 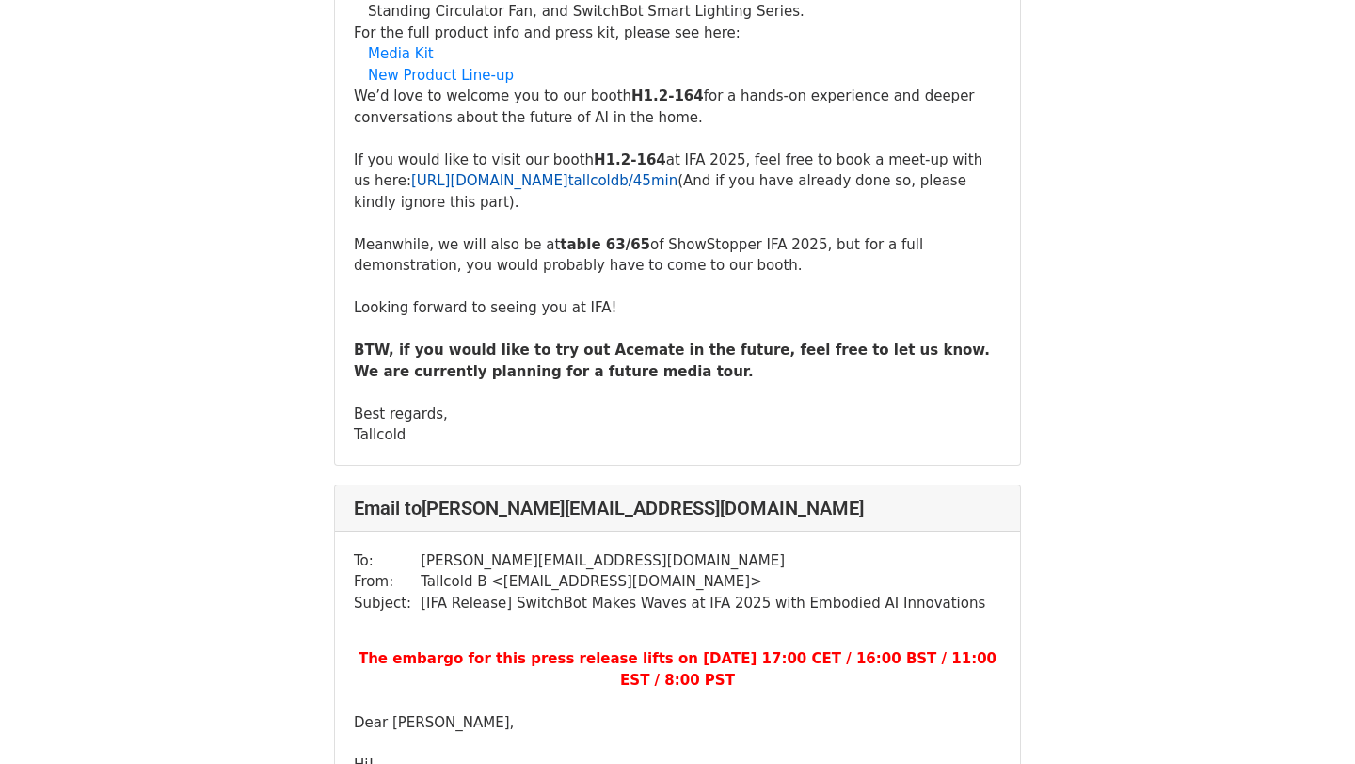 I want to click on b: BTW, if you would like to try out Acemate in the future, feel free to let us know. We are current..., so click(x=672, y=360).